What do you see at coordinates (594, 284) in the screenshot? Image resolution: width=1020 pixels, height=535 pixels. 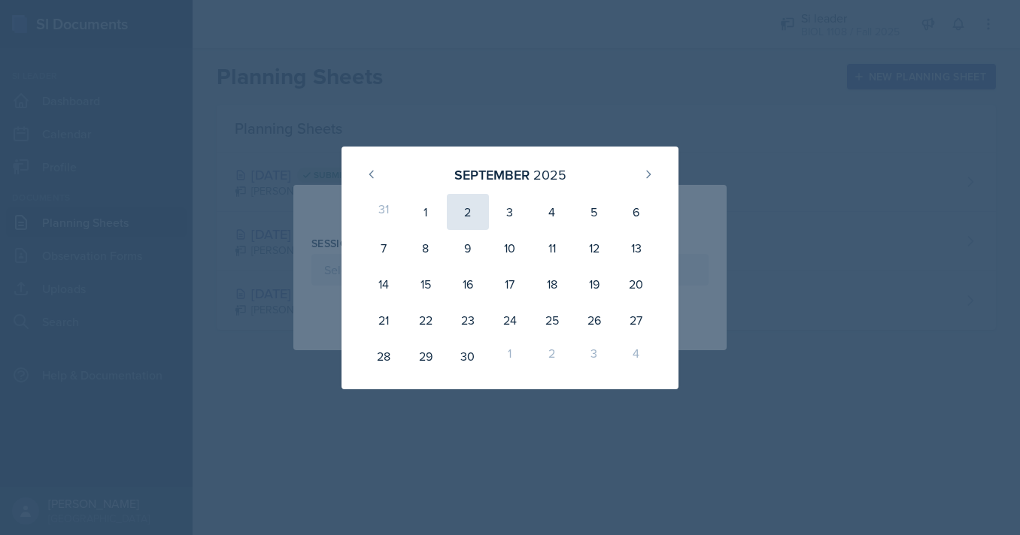 I see `div: 19` at bounding box center [594, 284].